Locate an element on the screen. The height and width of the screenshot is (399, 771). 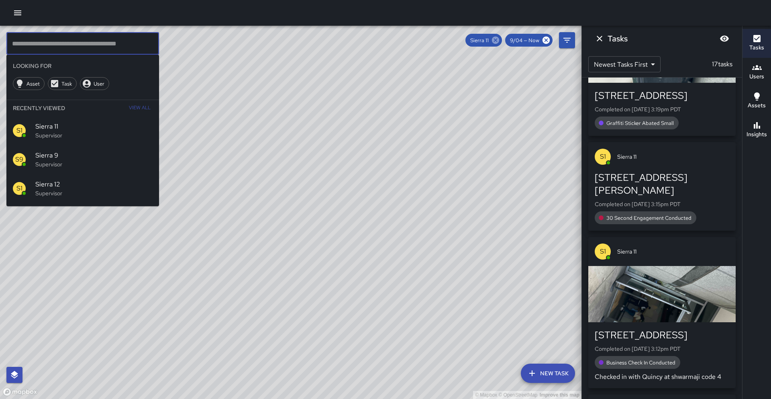
button: View All is located at coordinates (140, 108).